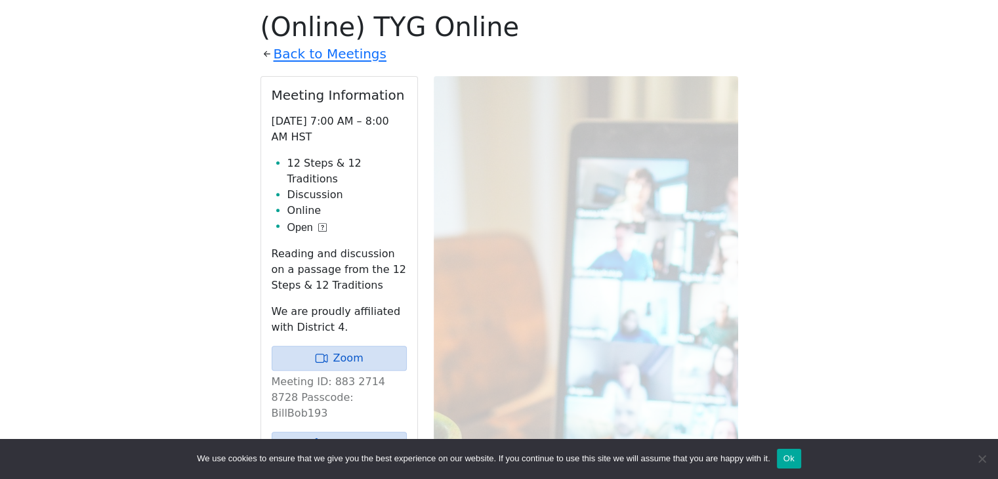  Describe the element at coordinates (339, 95) in the screenshot. I see `h2: Meeting Information` at that location.